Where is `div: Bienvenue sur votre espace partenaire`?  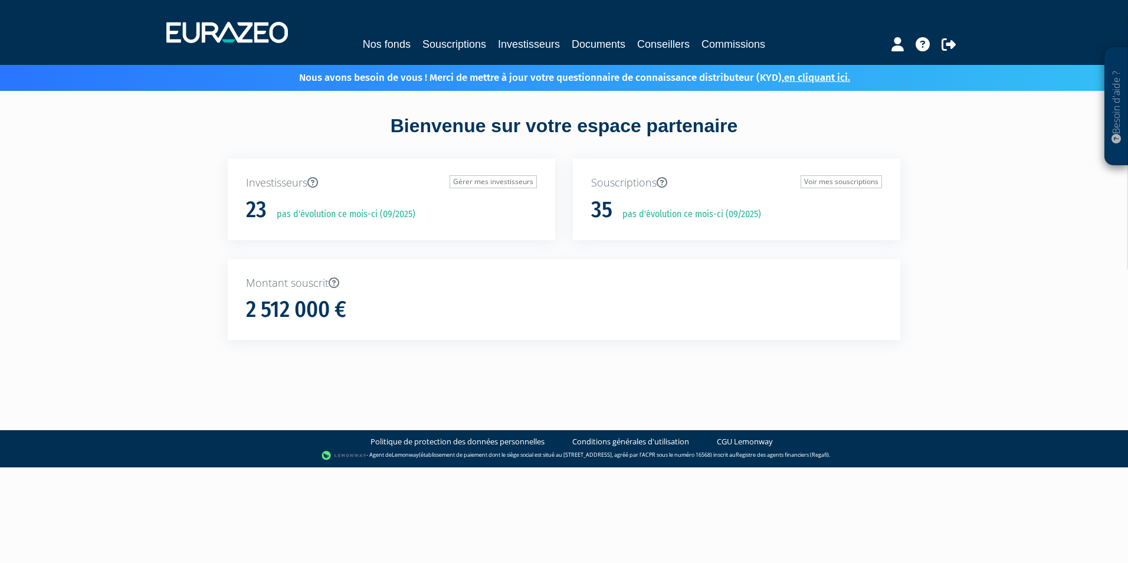
div: Bienvenue sur votre espace partenaire is located at coordinates (564, 136).